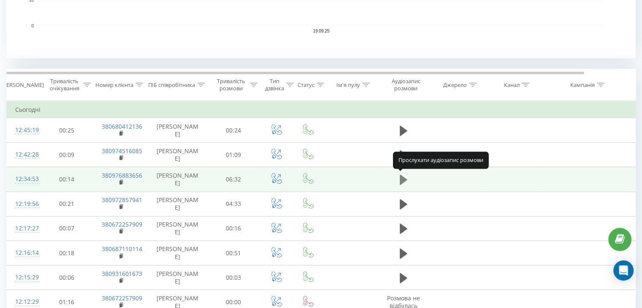 The image size is (642, 308). I want to click on div: Open Intercom Messenger, so click(623, 270).